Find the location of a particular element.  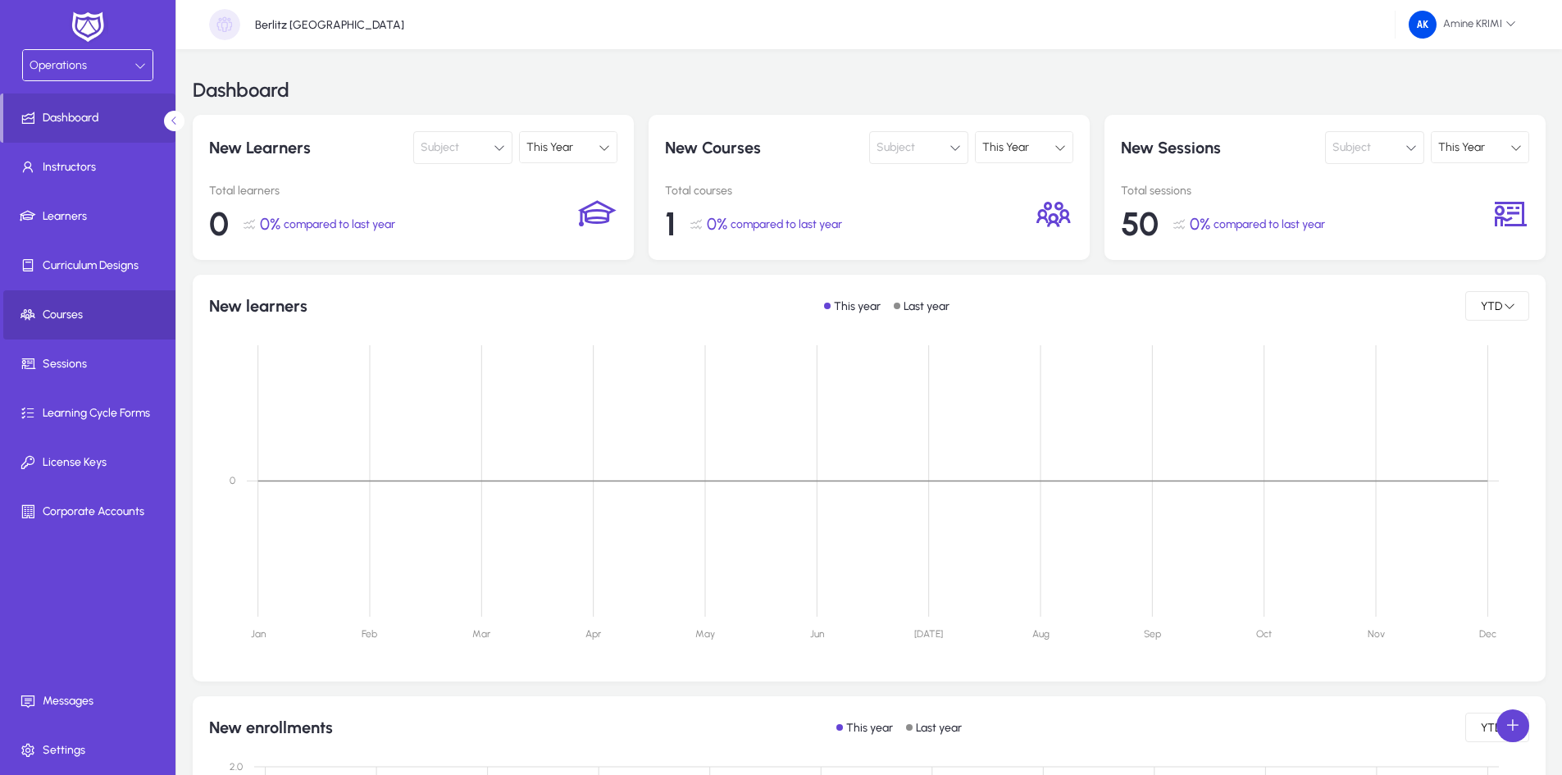

span: Amine KRIMI is located at coordinates (1462, 25).